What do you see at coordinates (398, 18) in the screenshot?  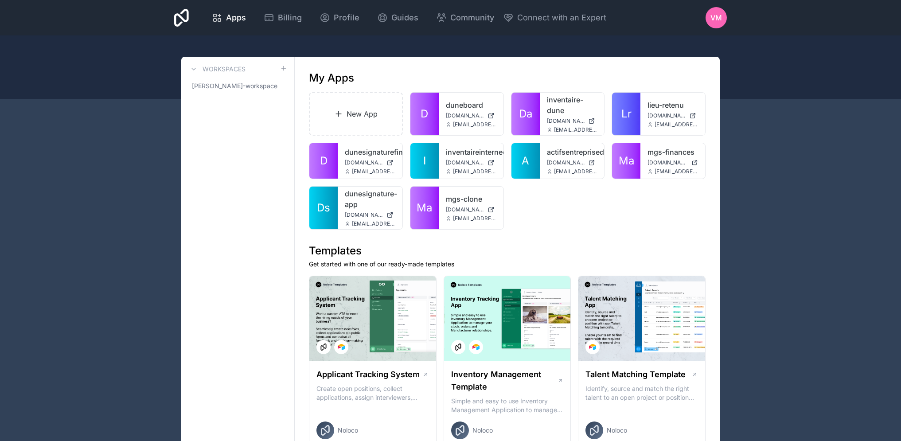 I see `a: Guides` at bounding box center [398, 18].